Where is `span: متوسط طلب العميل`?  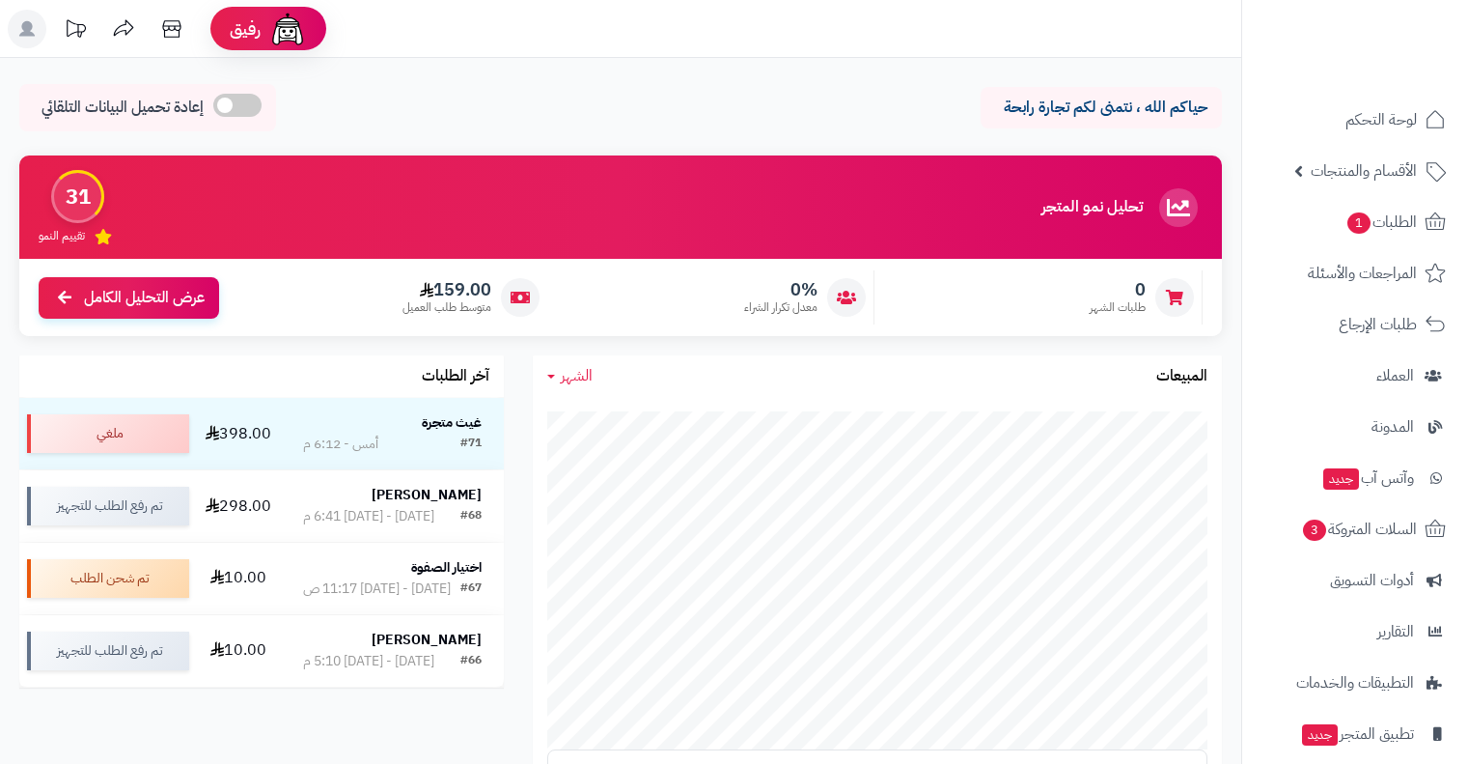
span: متوسط طلب العميل is located at coordinates (447, 307).